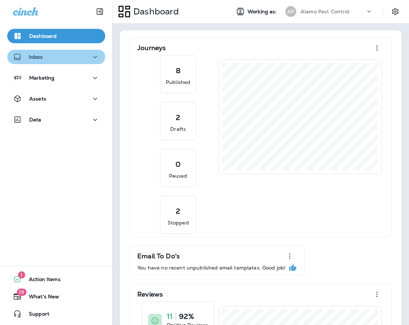 The image size is (409, 325). Describe the element at coordinates (178, 164) in the screenshot. I see `p: 0` at that location.